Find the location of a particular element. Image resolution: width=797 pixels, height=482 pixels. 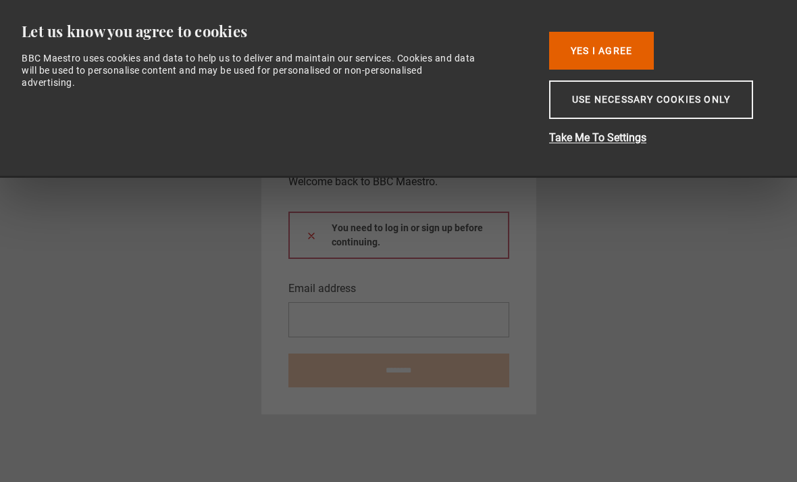

label: Email address is located at coordinates (322, 288).